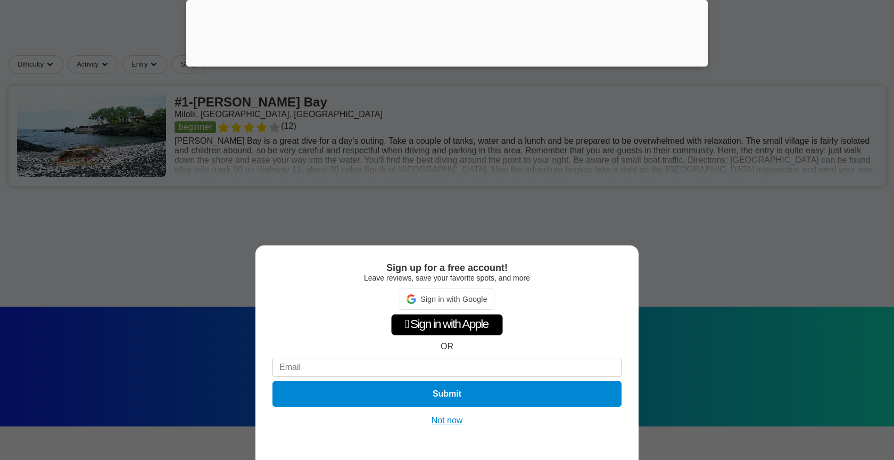 This screenshot has height=460, width=894. Describe the element at coordinates (447, 367) in the screenshot. I see `input: Email` at that location.